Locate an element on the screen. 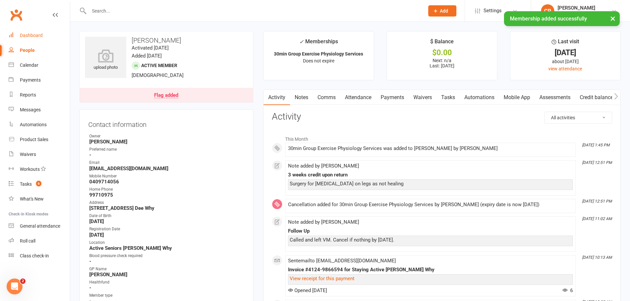 This screenshot has width=630, height=301. a: Activity is located at coordinates (277, 98).